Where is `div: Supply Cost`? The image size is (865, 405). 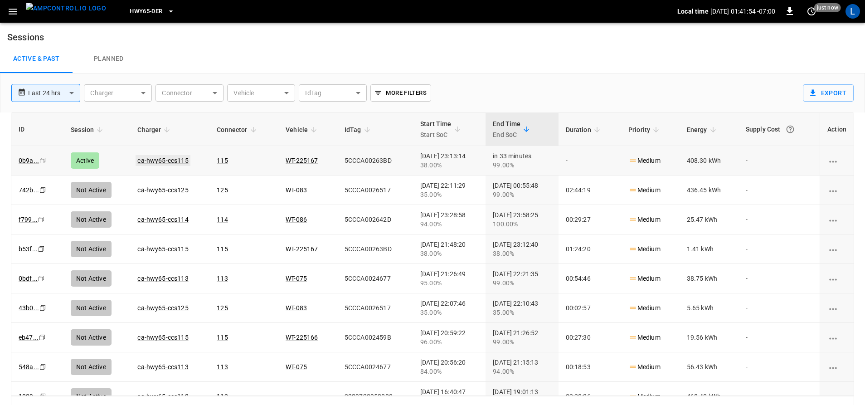 div: Supply Cost is located at coordinates (779, 129).